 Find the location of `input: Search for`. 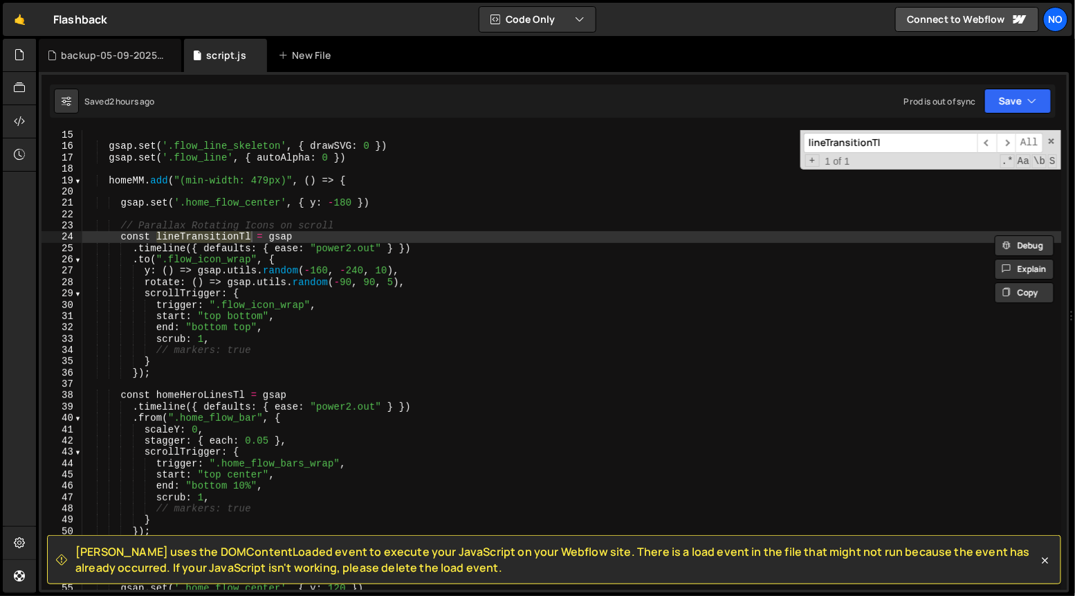

input: Search for is located at coordinates (890, 142).